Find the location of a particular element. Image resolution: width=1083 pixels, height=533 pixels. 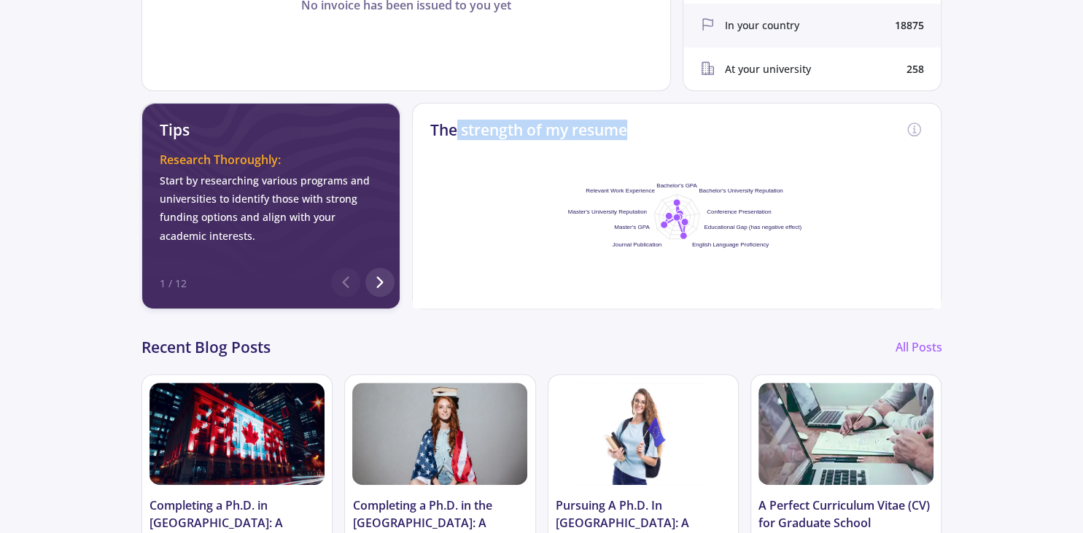

div: Research Thoroughly: is located at coordinates (271, 160).